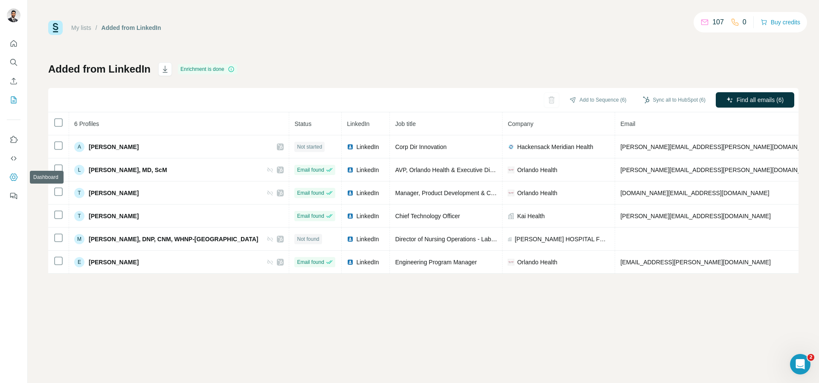 This screenshot has width=819, height=383. I want to click on div: Added from LinkedIn, so click(131, 28).